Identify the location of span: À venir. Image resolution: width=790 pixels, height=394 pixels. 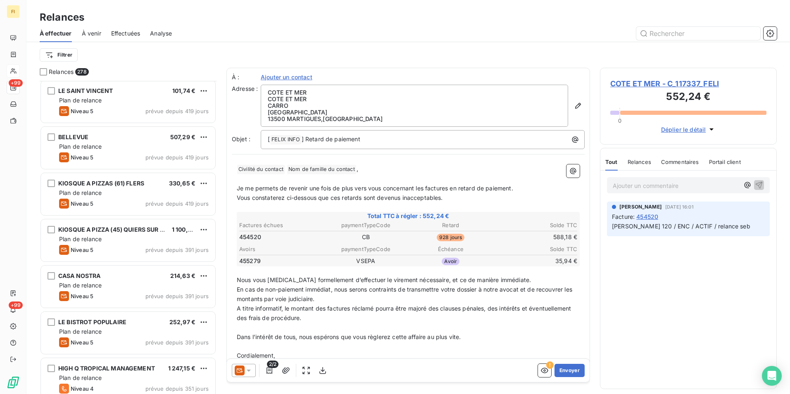
(91, 33).